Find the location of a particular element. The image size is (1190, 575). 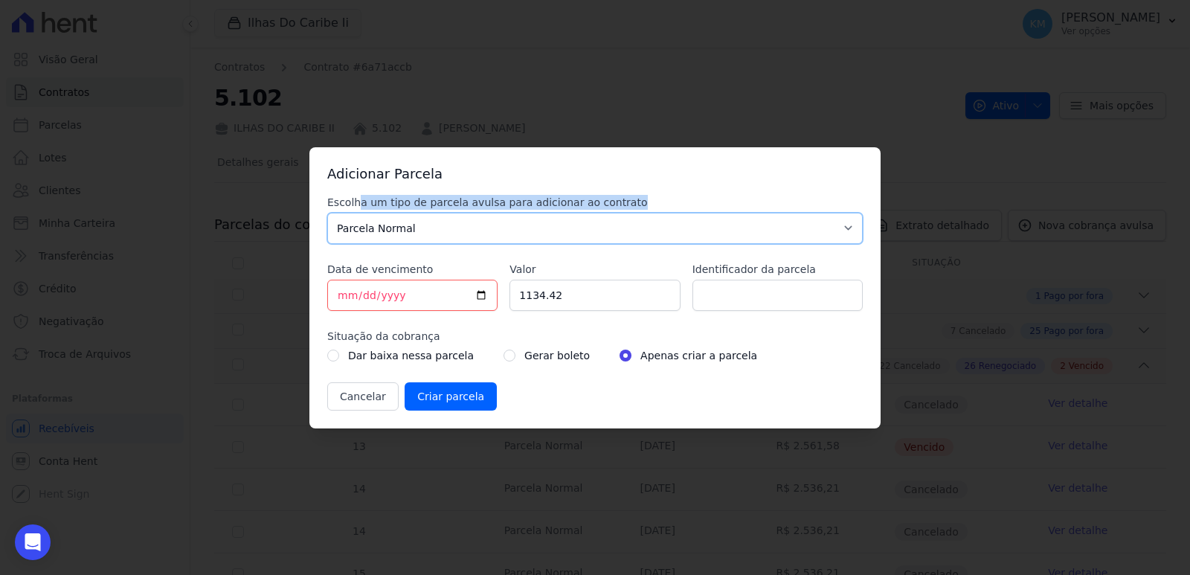

label: Identificador da parcela is located at coordinates (777, 269).